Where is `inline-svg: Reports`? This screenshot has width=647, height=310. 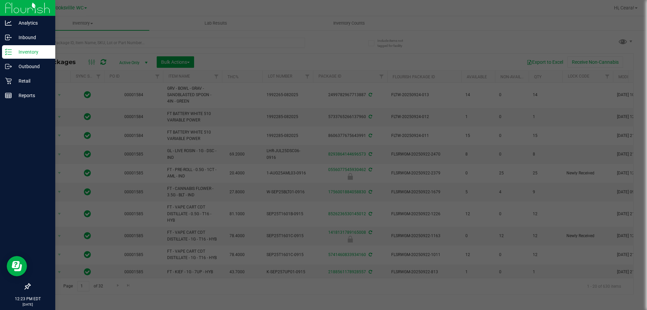
inline-svg: Reports is located at coordinates (8, 95).